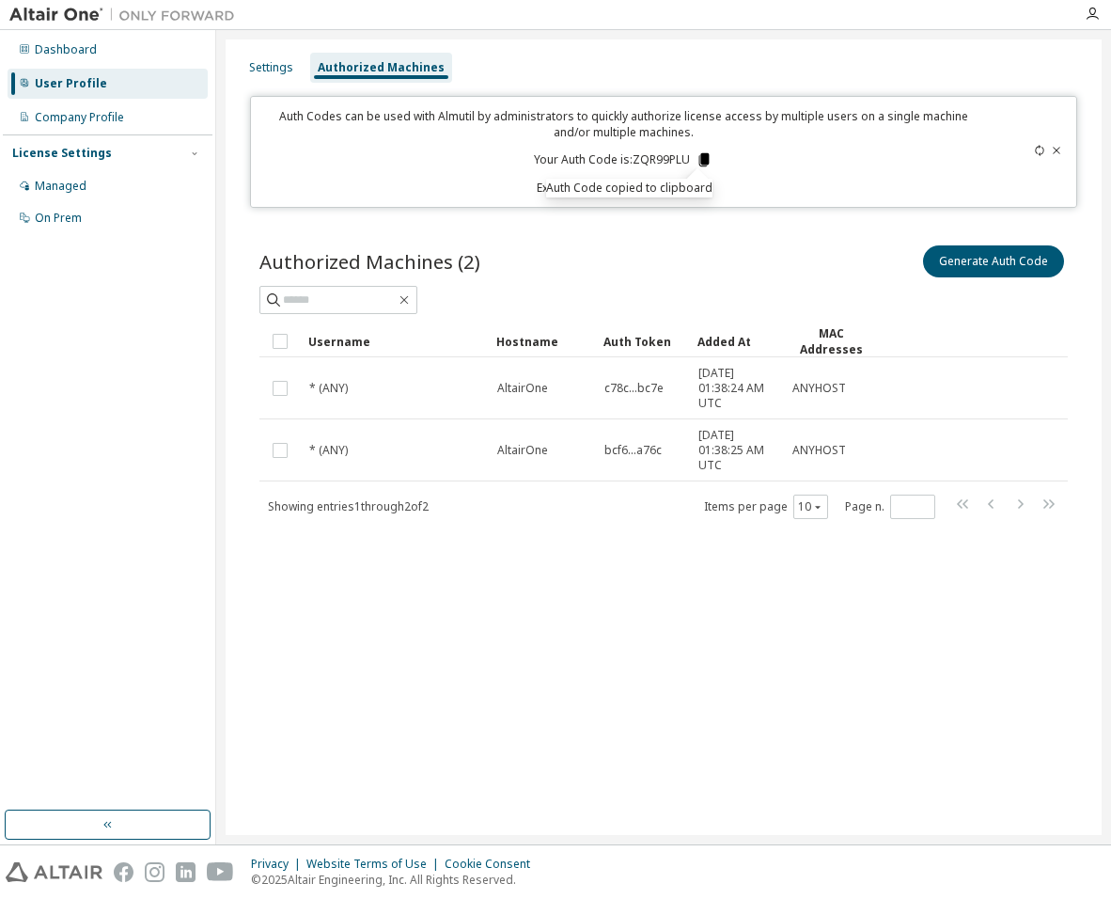 The height and width of the screenshot is (899, 1111). What do you see at coordinates (62, 153) in the screenshot?
I see `div: License Settings` at bounding box center [62, 153].